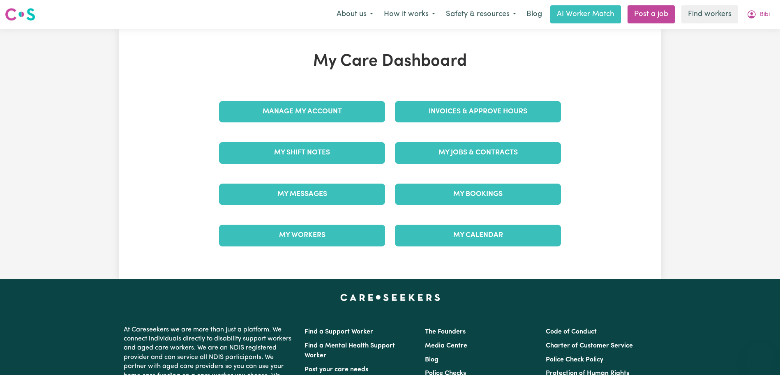 The height and width of the screenshot is (375, 780). Describe the element at coordinates (20, 14) in the screenshot. I see `a: Careseekers logo` at that location.